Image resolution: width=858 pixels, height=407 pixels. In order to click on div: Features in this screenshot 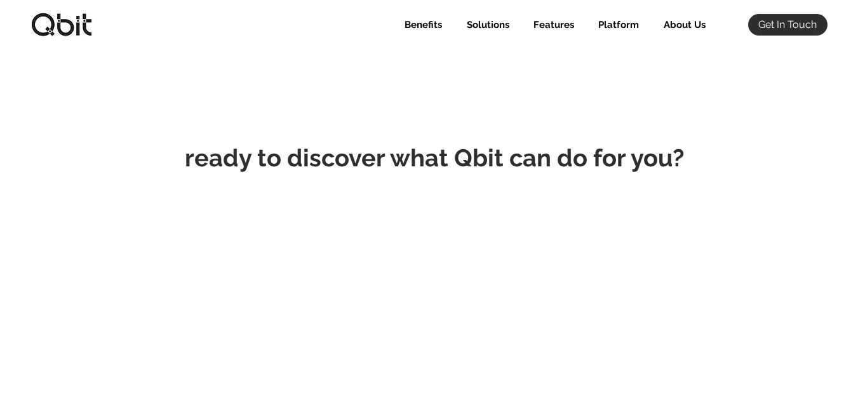, I will do `click(552, 25)`.